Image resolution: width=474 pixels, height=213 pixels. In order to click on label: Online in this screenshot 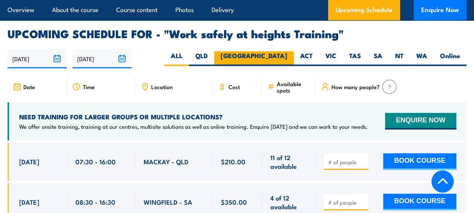, I will do `click(450, 58)`.